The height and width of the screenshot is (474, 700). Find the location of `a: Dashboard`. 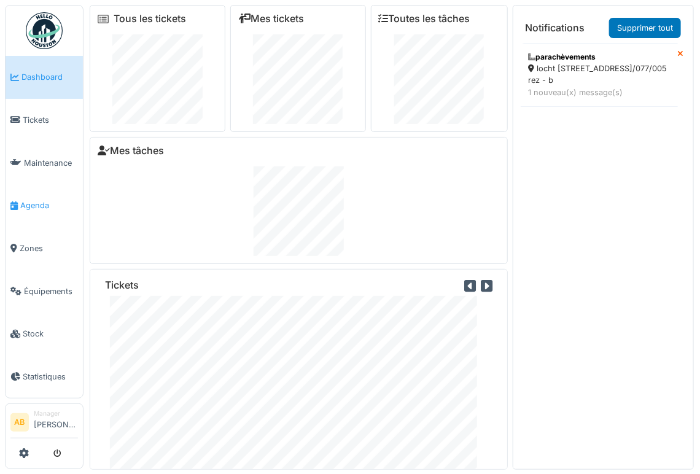

a: Dashboard is located at coordinates (44, 77).